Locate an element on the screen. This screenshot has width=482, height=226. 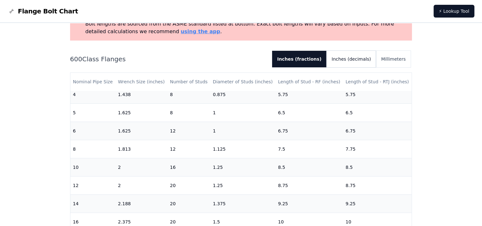
td: 1.813 is located at coordinates (141, 149).